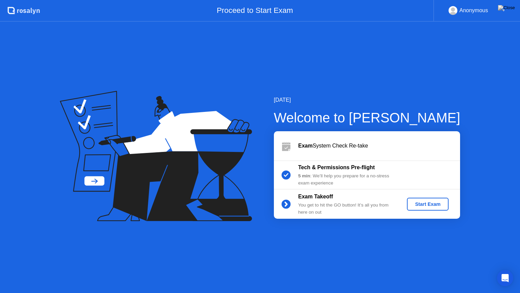 Image resolution: width=520 pixels, height=293 pixels. Describe the element at coordinates (306, 145) in the screenshot. I see `b: Exam` at that location.